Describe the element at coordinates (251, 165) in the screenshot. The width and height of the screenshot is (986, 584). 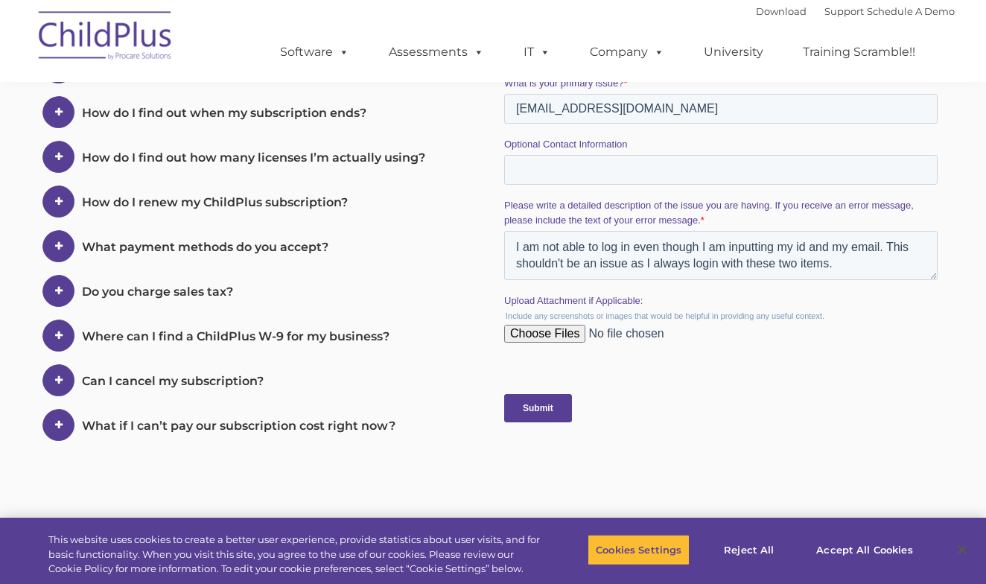
I see `span: Phone number` at that location.